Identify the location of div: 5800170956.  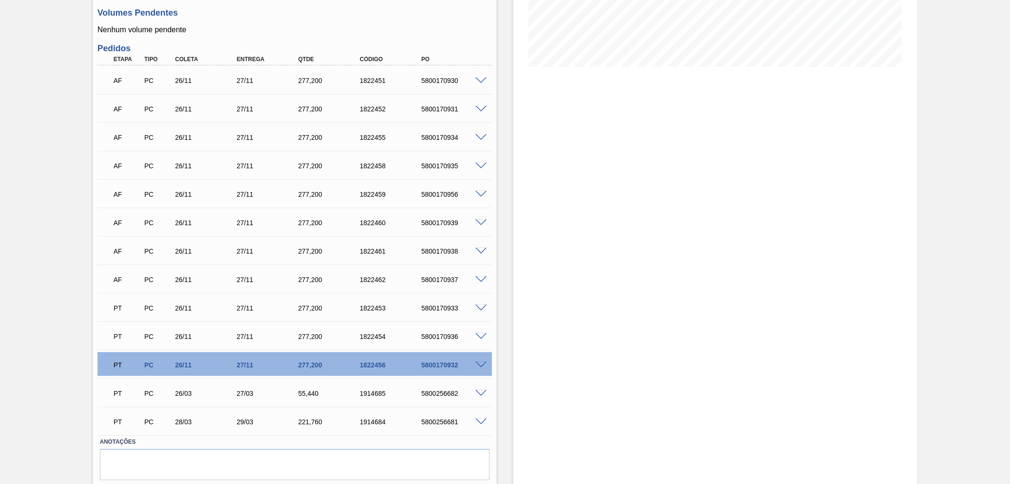
(454, 194).